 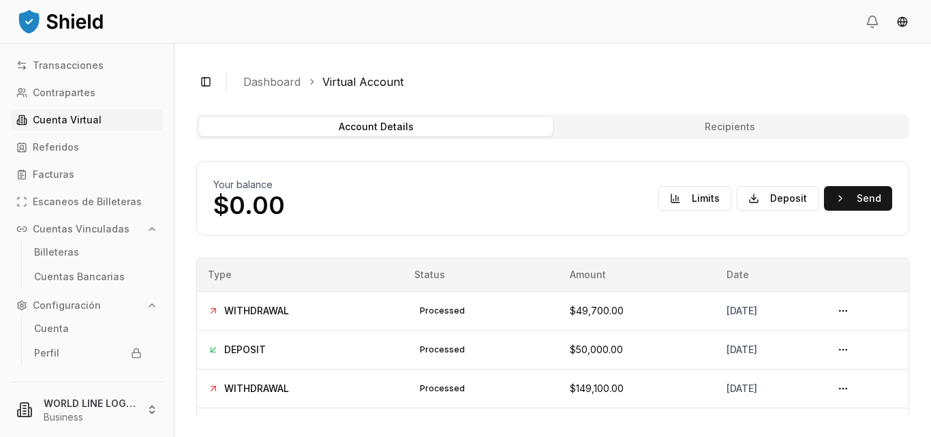 What do you see at coordinates (597, 388) in the screenshot?
I see `span: $149,100.00` at bounding box center [597, 388].